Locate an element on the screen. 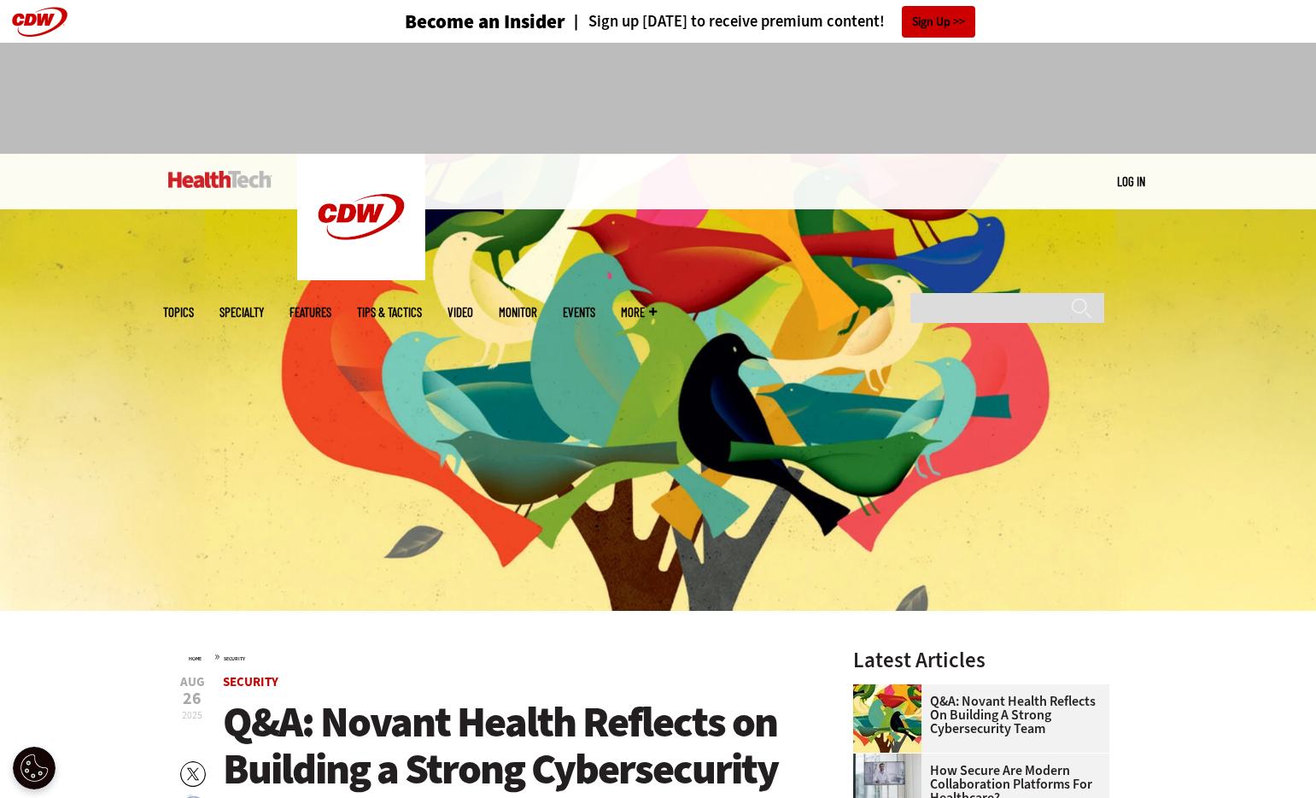 Image resolution: width=1316 pixels, height=798 pixels. button: Open Preferences is located at coordinates (34, 768).